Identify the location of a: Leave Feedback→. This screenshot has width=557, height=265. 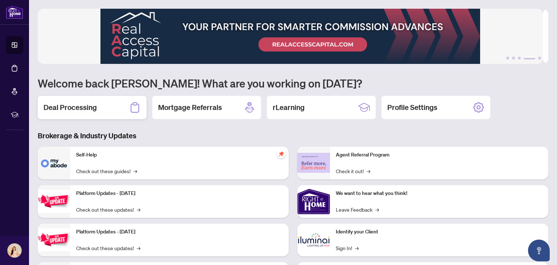
(357, 209).